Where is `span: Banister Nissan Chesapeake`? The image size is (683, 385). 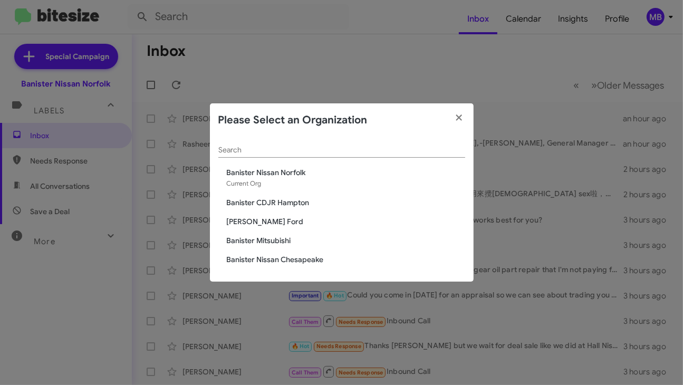 span: Banister Nissan Chesapeake is located at coordinates (346, 260).